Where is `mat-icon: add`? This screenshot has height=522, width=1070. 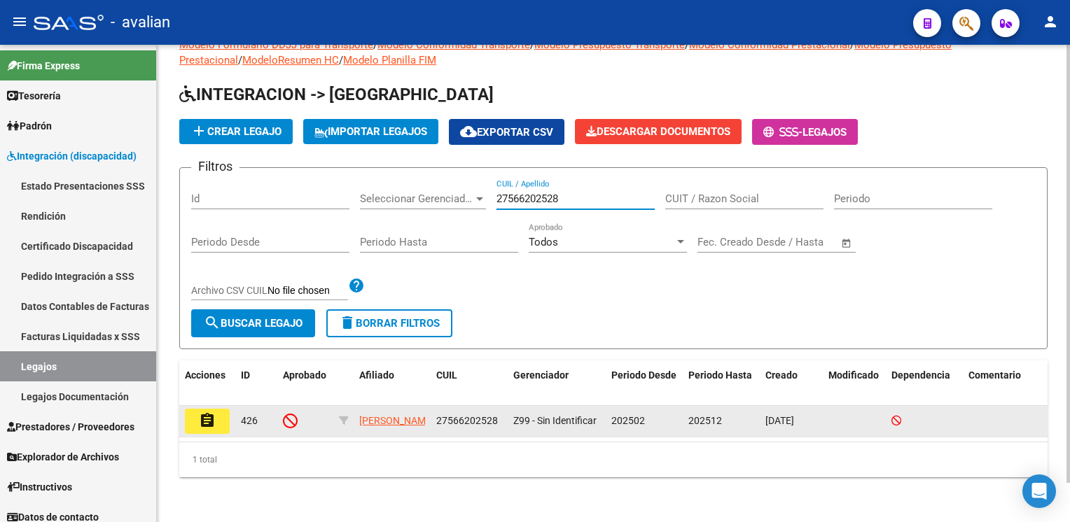 mat-icon: add is located at coordinates (199, 131).